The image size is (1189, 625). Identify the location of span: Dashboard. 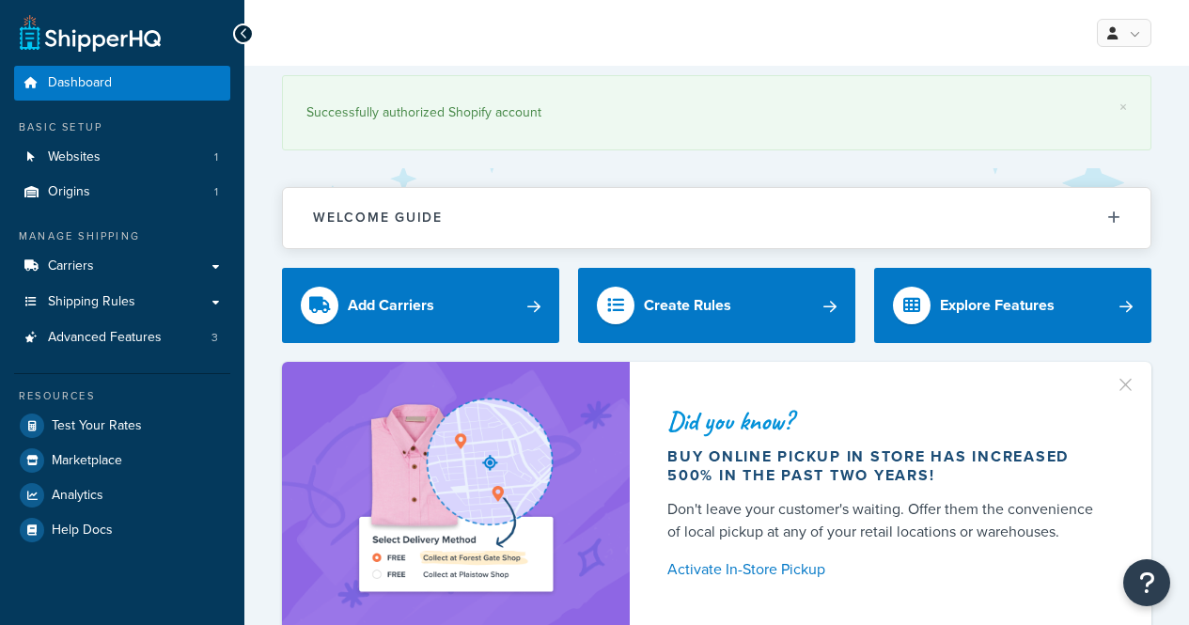
(80, 83).